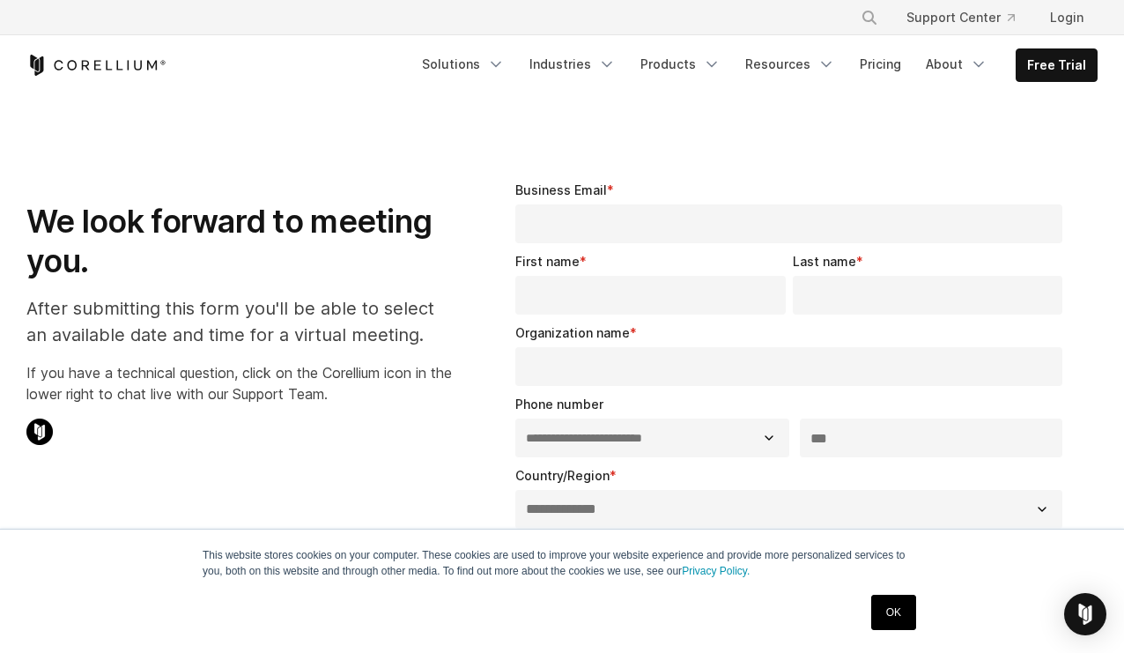 The image size is (1124, 653). I want to click on a: Pricing, so click(880, 64).